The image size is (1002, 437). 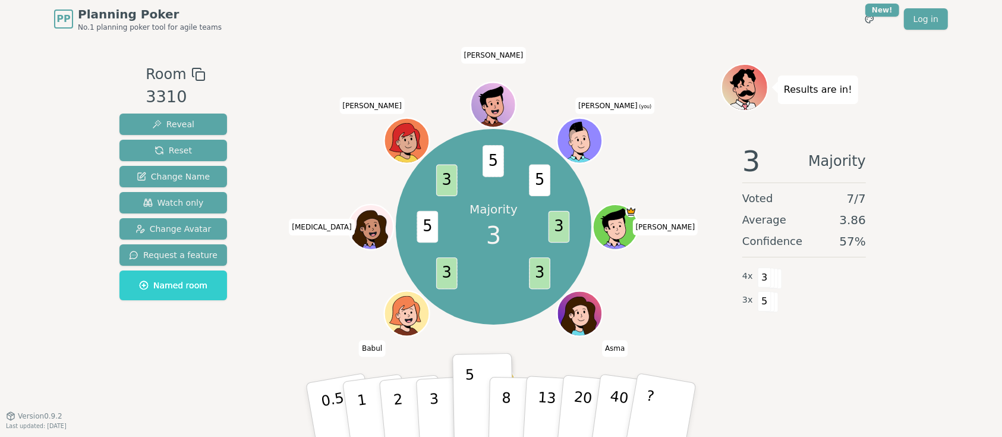 What do you see at coordinates (836, 161) in the screenshot?
I see `span: Majority` at bounding box center [836, 161].